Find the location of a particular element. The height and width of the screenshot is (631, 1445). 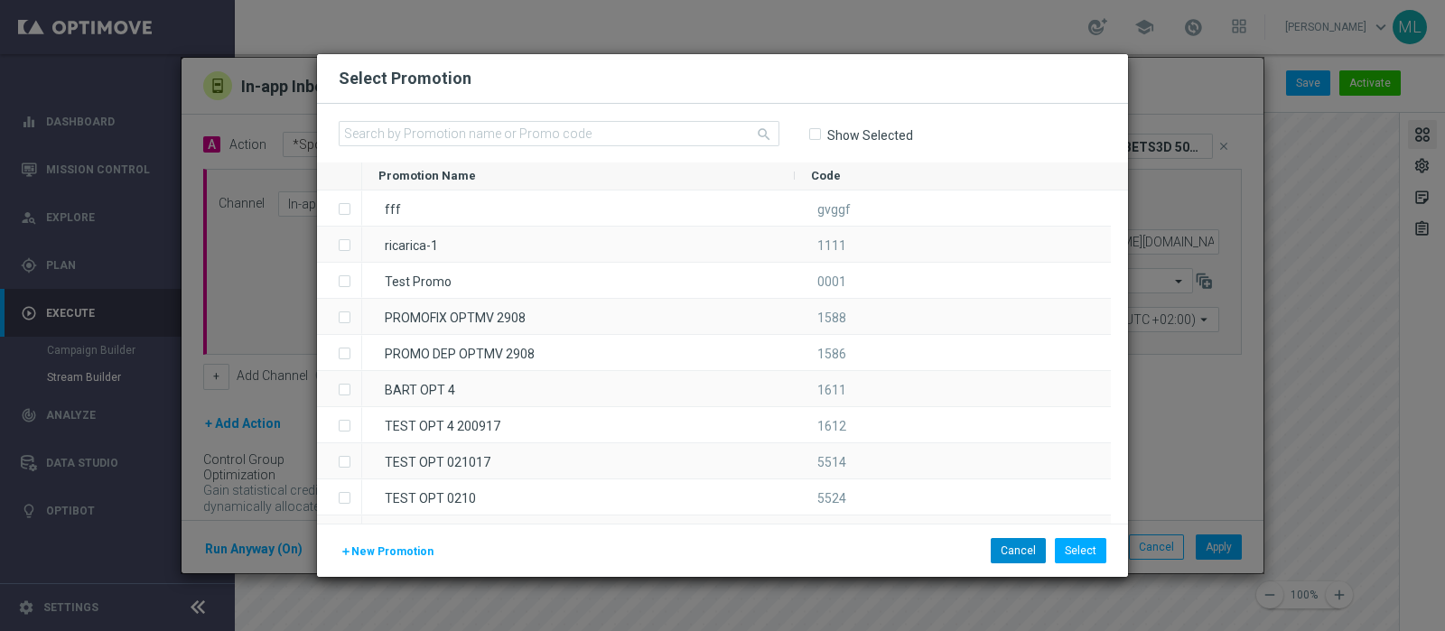

div: fff is located at coordinates (578, 208).